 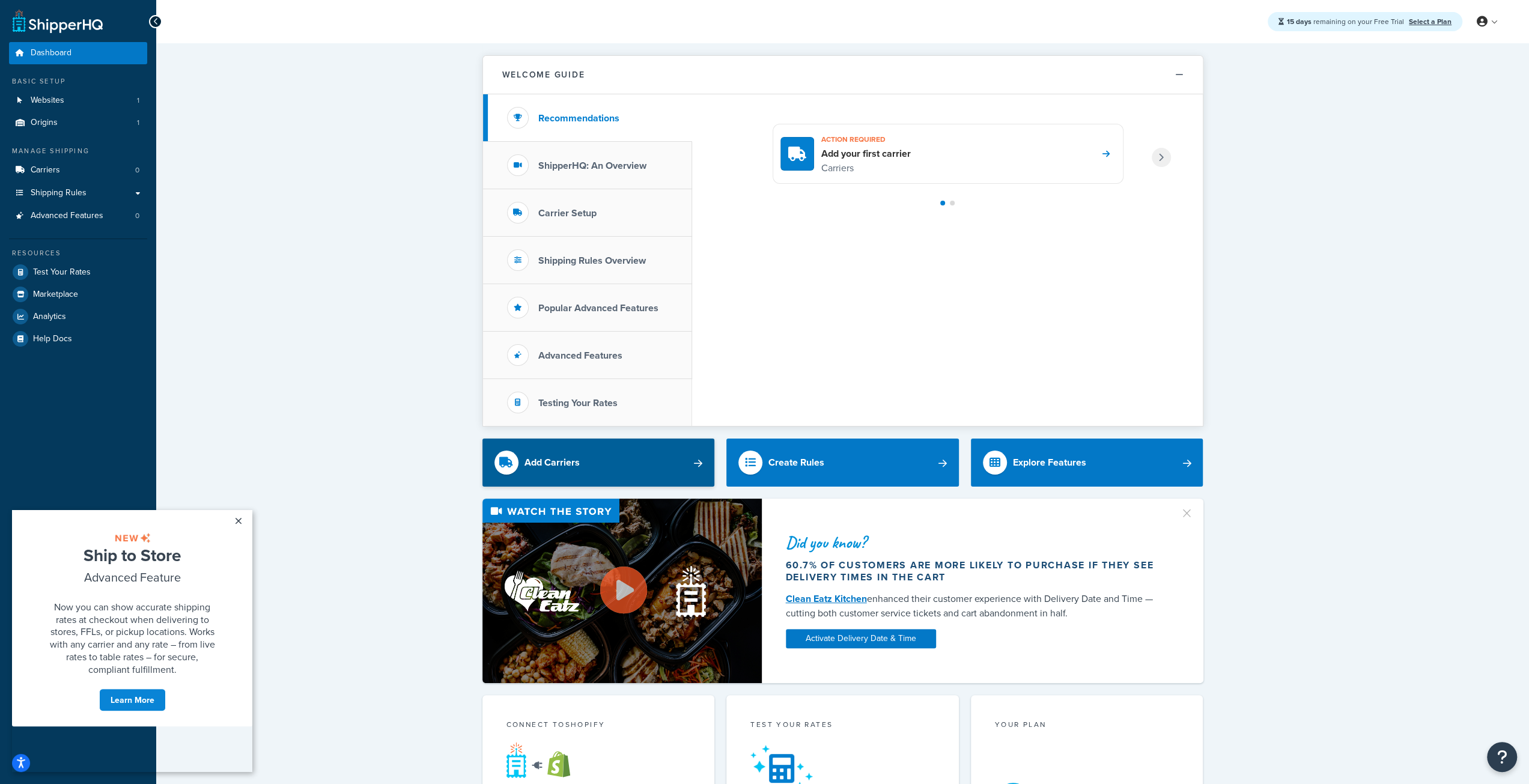 What do you see at coordinates (78, 101) in the screenshot?
I see `a: Websites1` at bounding box center [78, 101].